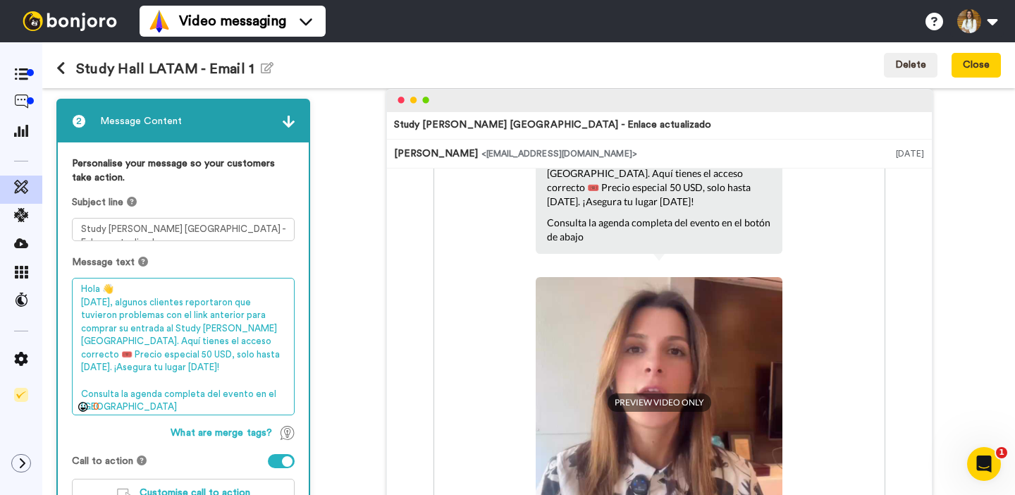  What do you see at coordinates (288, 433) in the screenshot?
I see `img: TagTips.svg` at bounding box center [288, 433].